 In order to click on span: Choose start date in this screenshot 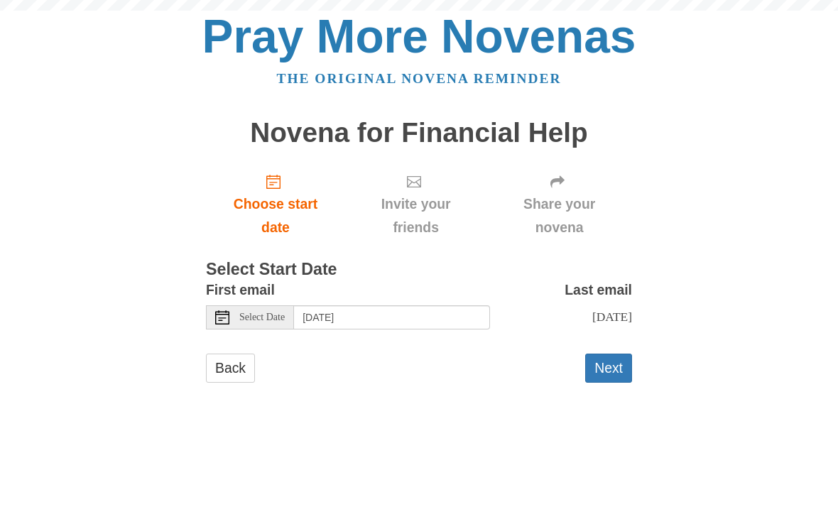, I will do `click(275, 216)`.